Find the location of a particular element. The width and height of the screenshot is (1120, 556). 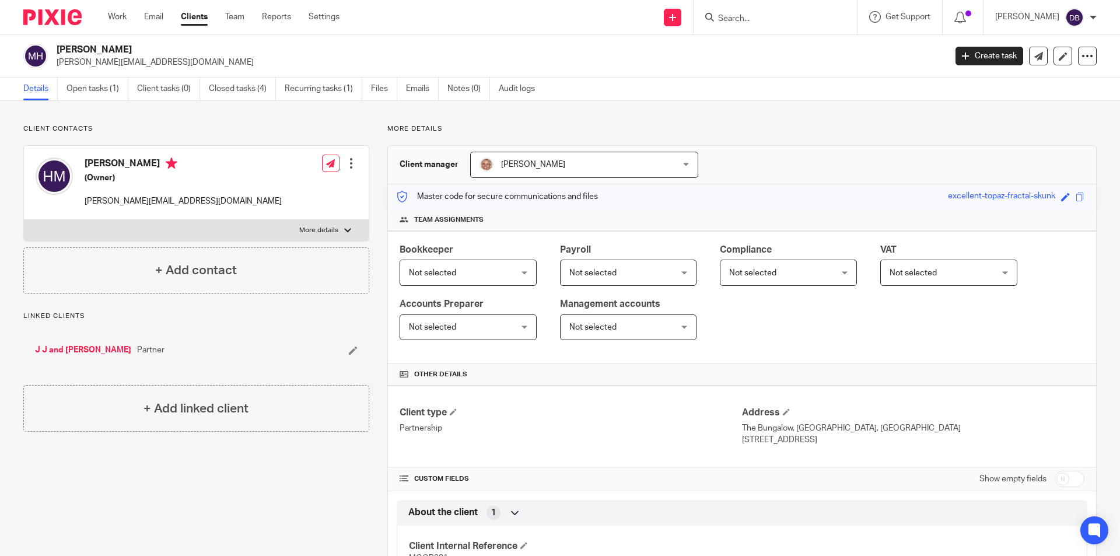

span: About the client is located at coordinates (443, 512).